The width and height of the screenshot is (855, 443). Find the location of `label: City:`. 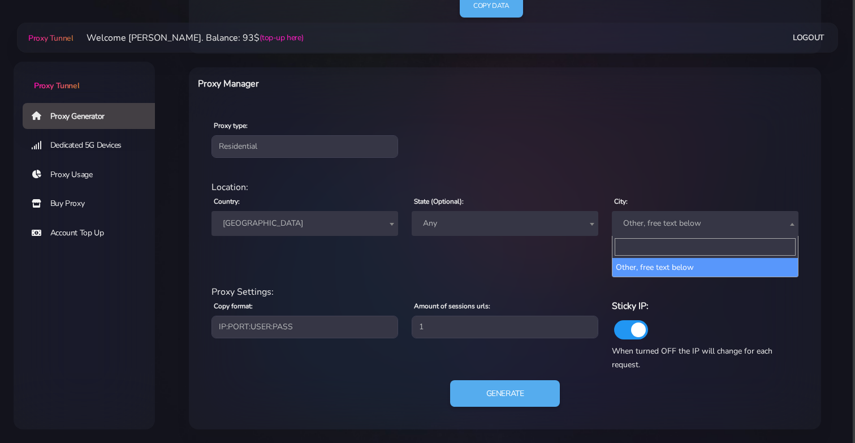

label: City: is located at coordinates (621, 201).